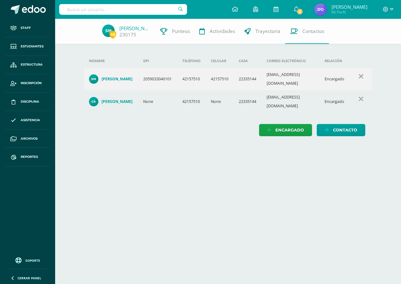  I want to click on img: c2c143db05dd711f386ebe6dc07c9a2e.png, so click(94, 79).